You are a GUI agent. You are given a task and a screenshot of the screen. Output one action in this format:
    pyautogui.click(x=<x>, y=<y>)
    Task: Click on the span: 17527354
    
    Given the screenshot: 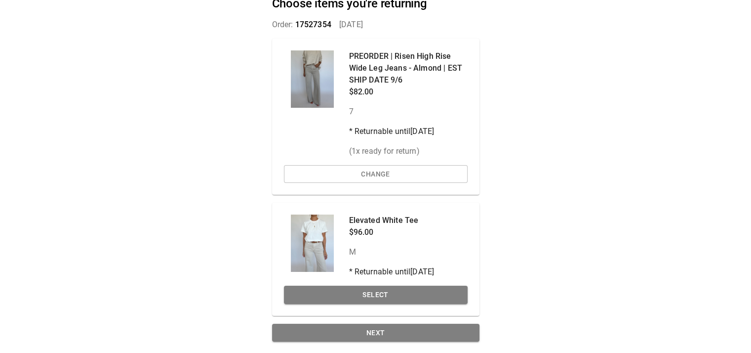 What is the action you would take?
    pyautogui.click(x=313, y=24)
    